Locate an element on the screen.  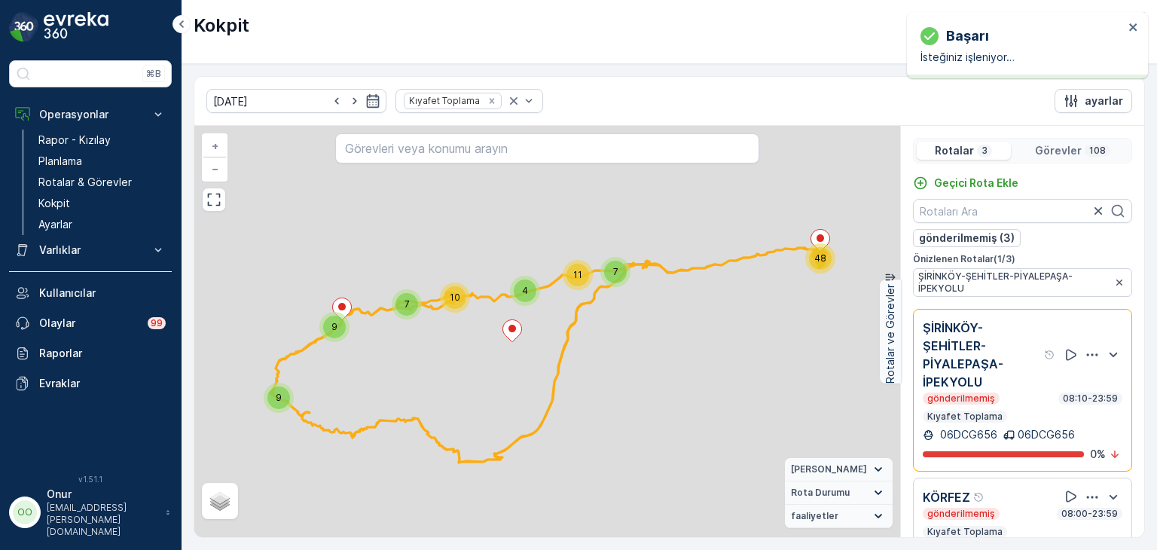
a: Kokpit is located at coordinates (102, 203).